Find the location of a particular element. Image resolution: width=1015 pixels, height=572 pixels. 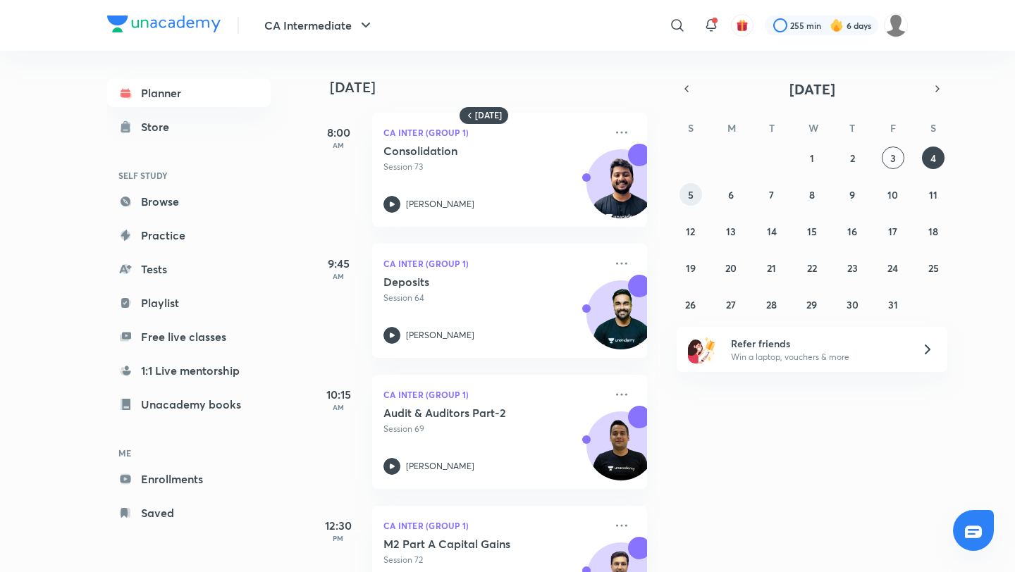

h5: 8:00 is located at coordinates (338, 133).